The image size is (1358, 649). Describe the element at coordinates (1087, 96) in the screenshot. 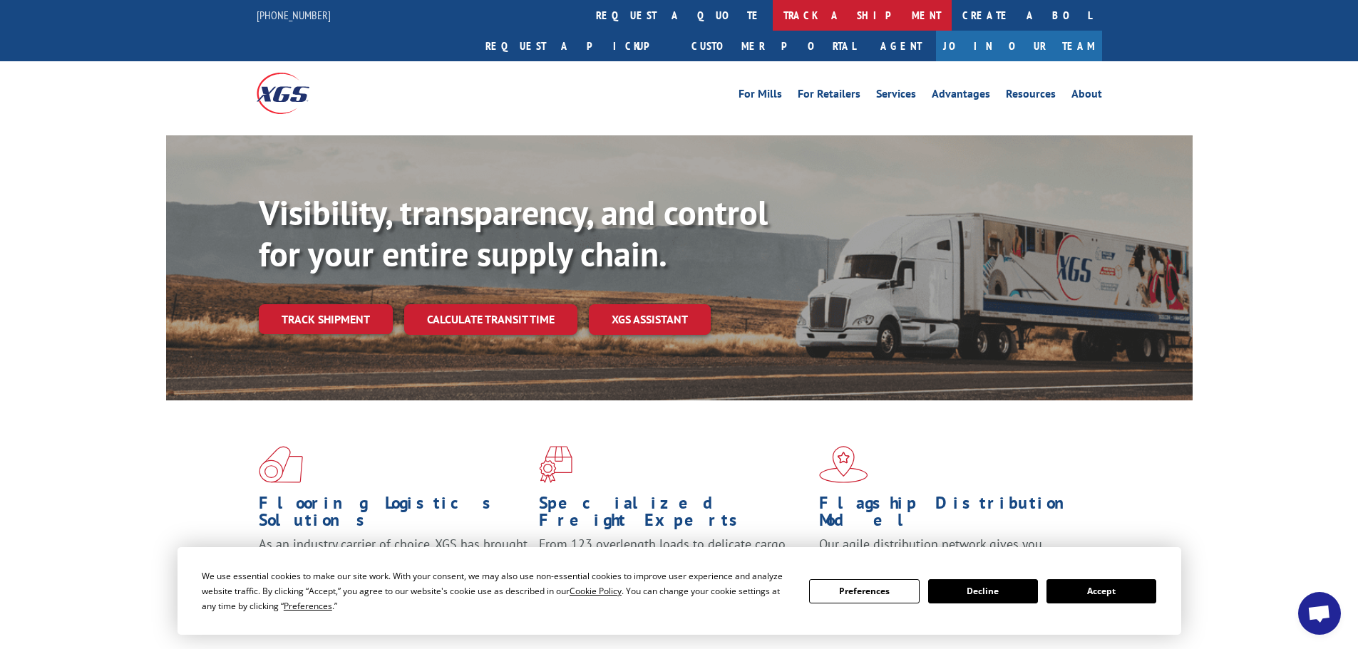

I see `a: About` at that location.